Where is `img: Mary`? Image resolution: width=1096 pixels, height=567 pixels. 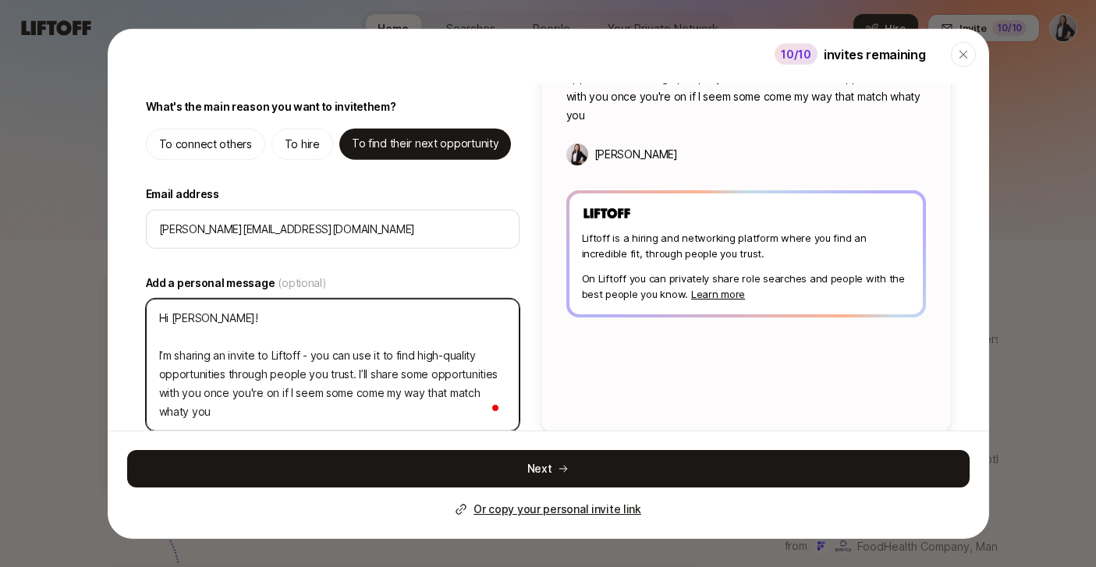 img: Mary is located at coordinates (577, 155).